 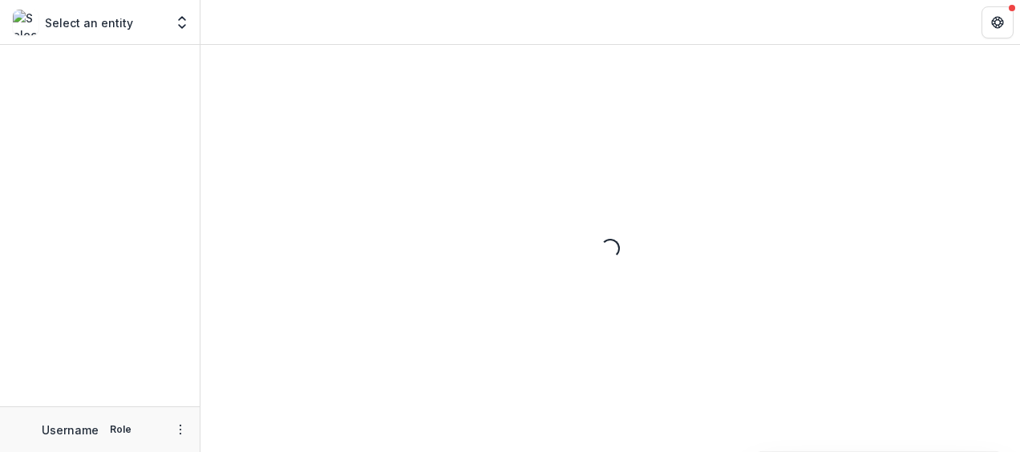 What do you see at coordinates (70, 430) in the screenshot?
I see `p: Username` at bounding box center [70, 430].